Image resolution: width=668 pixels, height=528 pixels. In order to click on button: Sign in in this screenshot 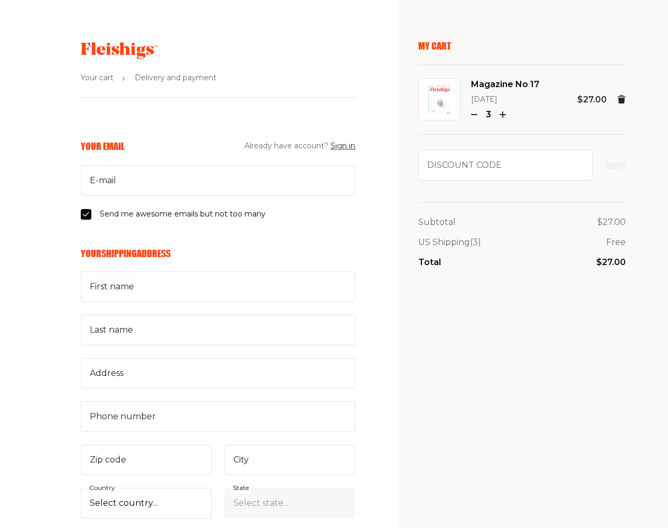, I will do `click(343, 146)`.